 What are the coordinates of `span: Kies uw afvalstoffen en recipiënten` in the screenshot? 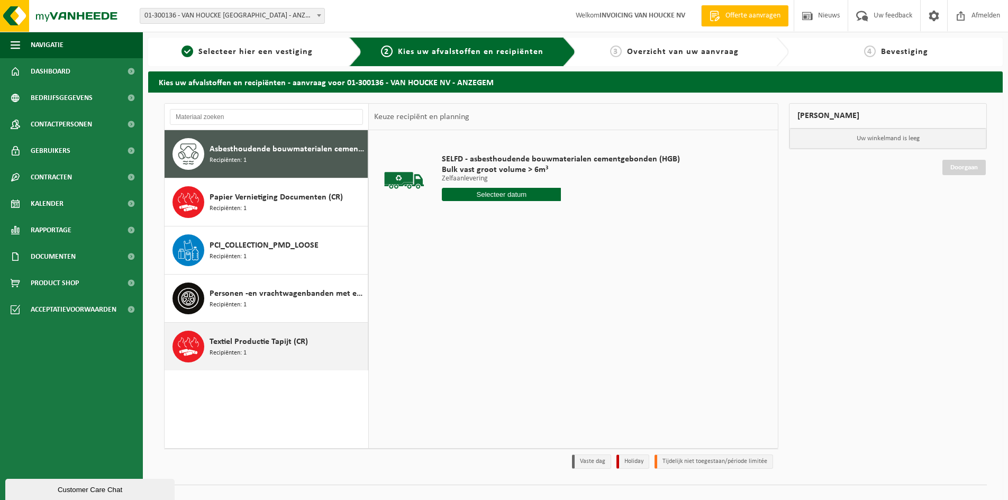 It's located at (470, 52).